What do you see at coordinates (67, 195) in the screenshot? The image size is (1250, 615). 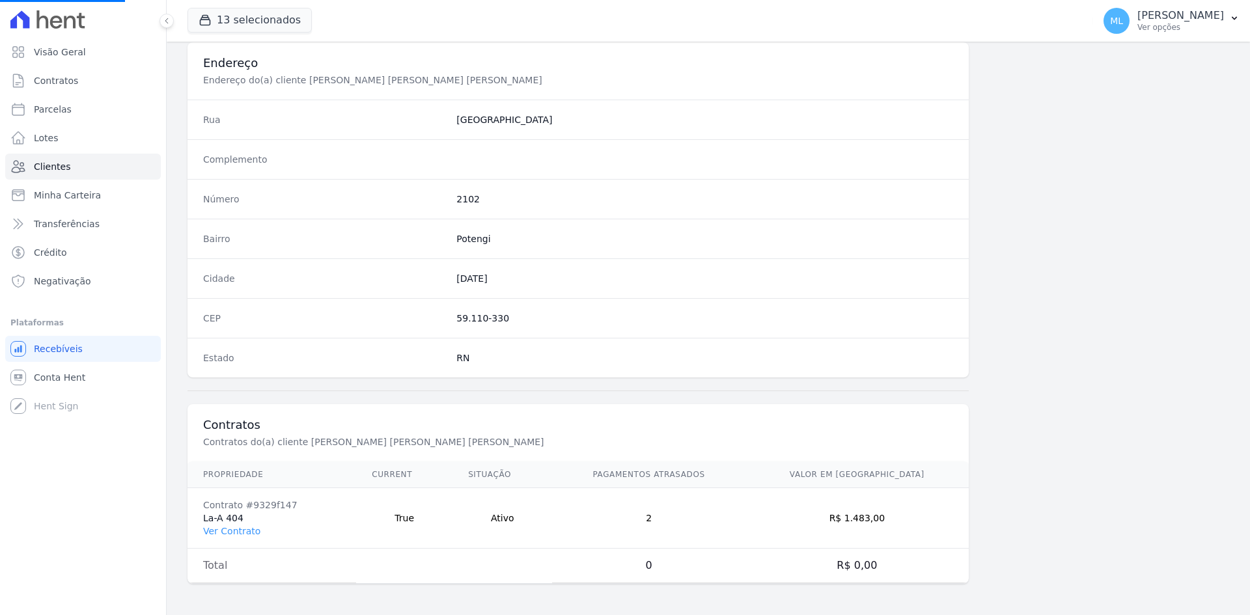 I see `span: Minha Carteira` at bounding box center [67, 195].